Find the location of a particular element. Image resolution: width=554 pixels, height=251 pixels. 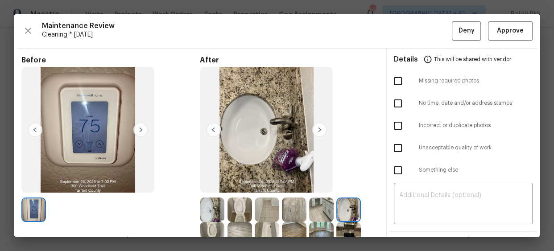

span: Before is located at coordinates (111, 60).